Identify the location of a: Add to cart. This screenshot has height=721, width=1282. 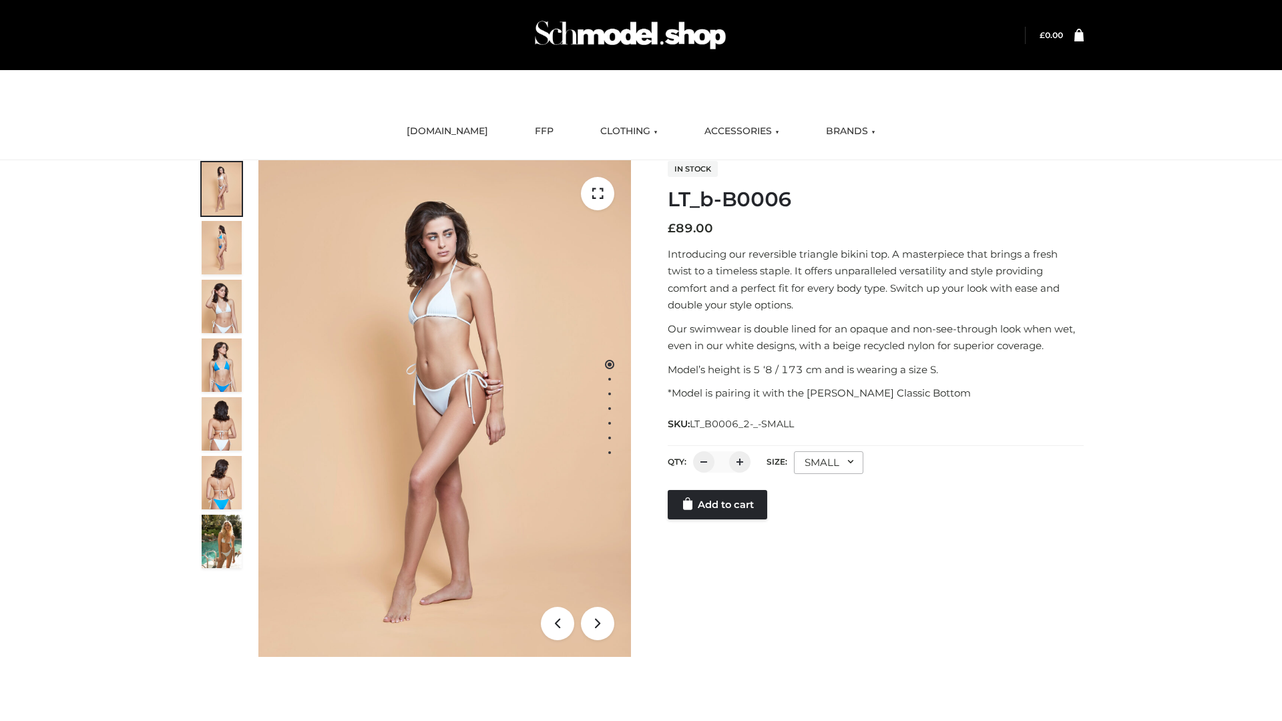
(717, 505).